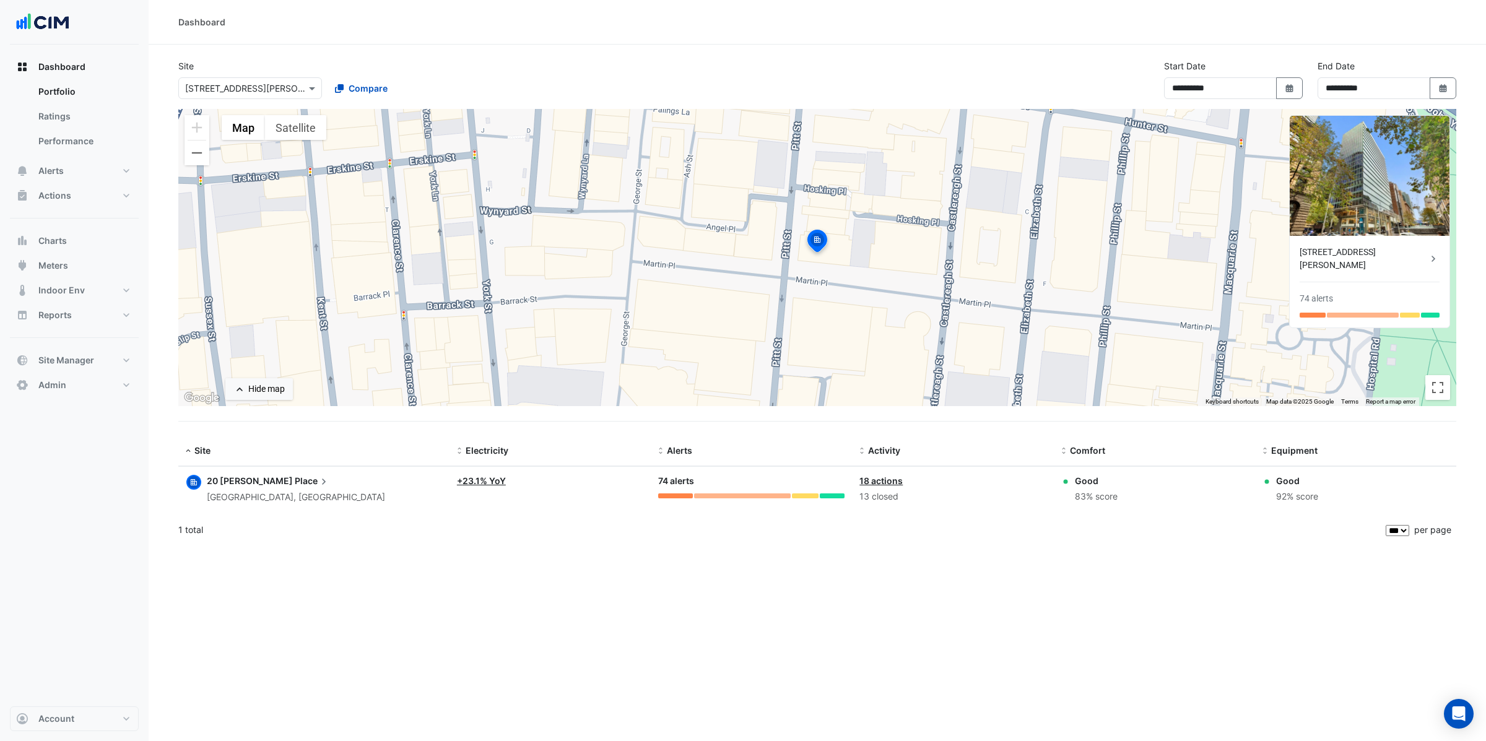 The image size is (1486, 741). Describe the element at coordinates (1437, 387) in the screenshot. I see `button: Toggle fullscreen view` at that location.